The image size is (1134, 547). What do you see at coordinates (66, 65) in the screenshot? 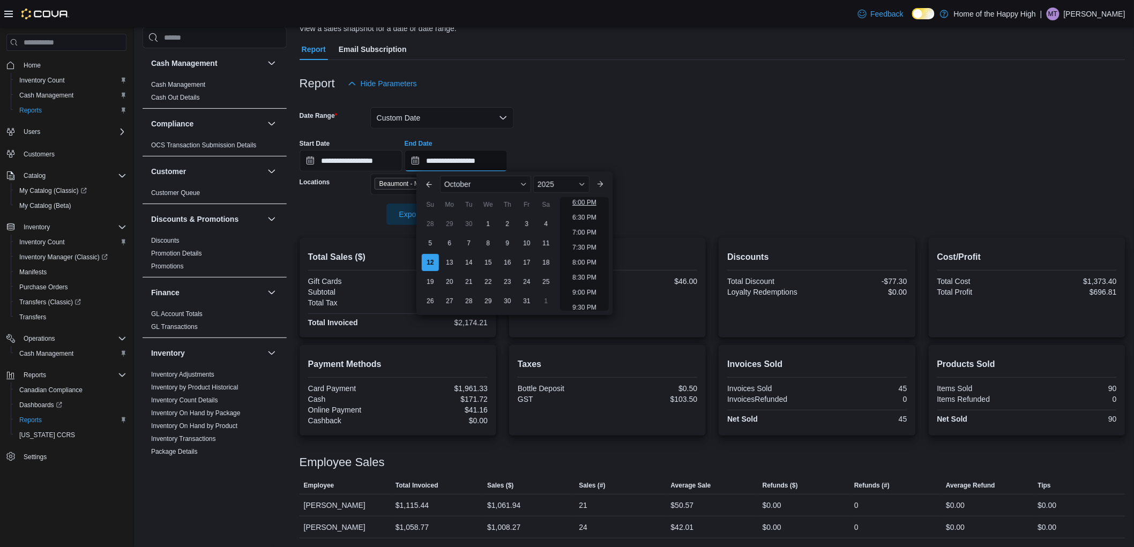
I see `button: Home` at bounding box center [66, 65].